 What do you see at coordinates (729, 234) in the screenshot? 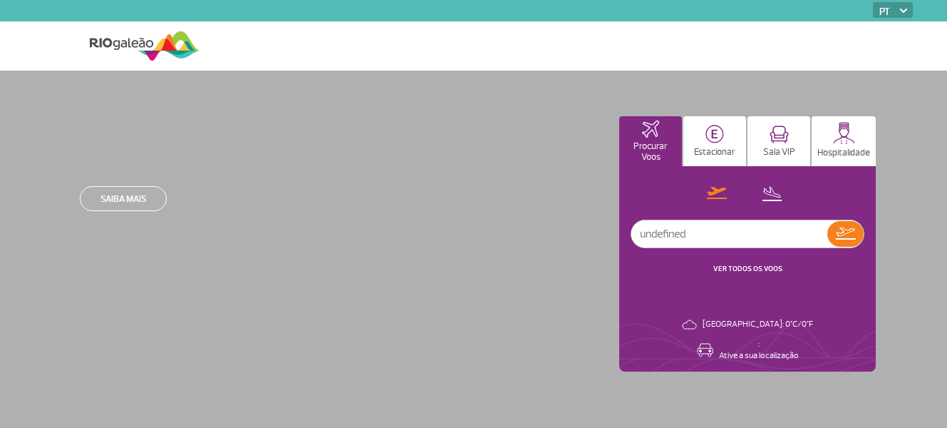
I see `input: undefined` at bounding box center [729, 234].